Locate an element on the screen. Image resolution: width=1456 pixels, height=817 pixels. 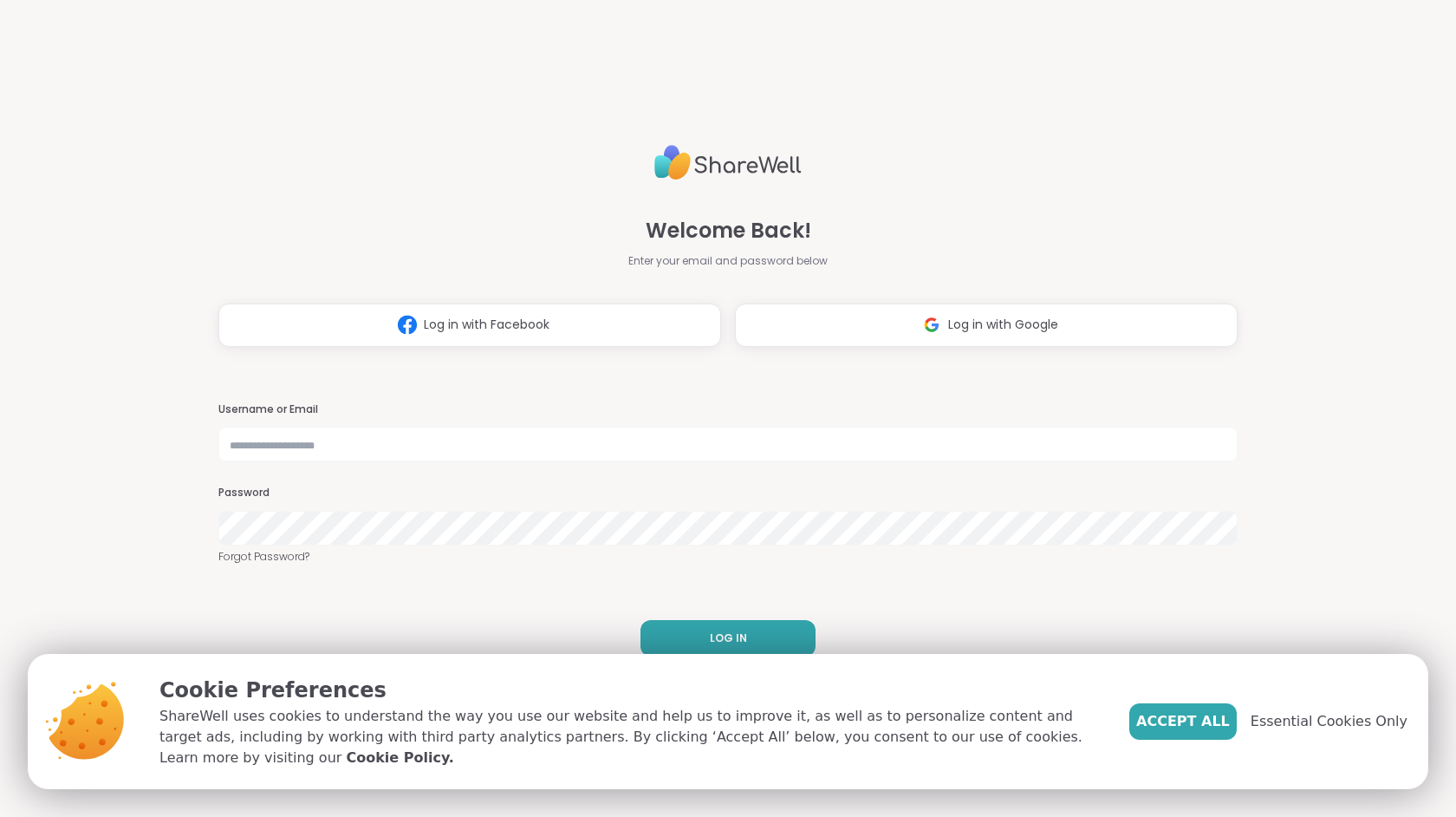
img: ShareWell Logo is located at coordinates (728, 162).